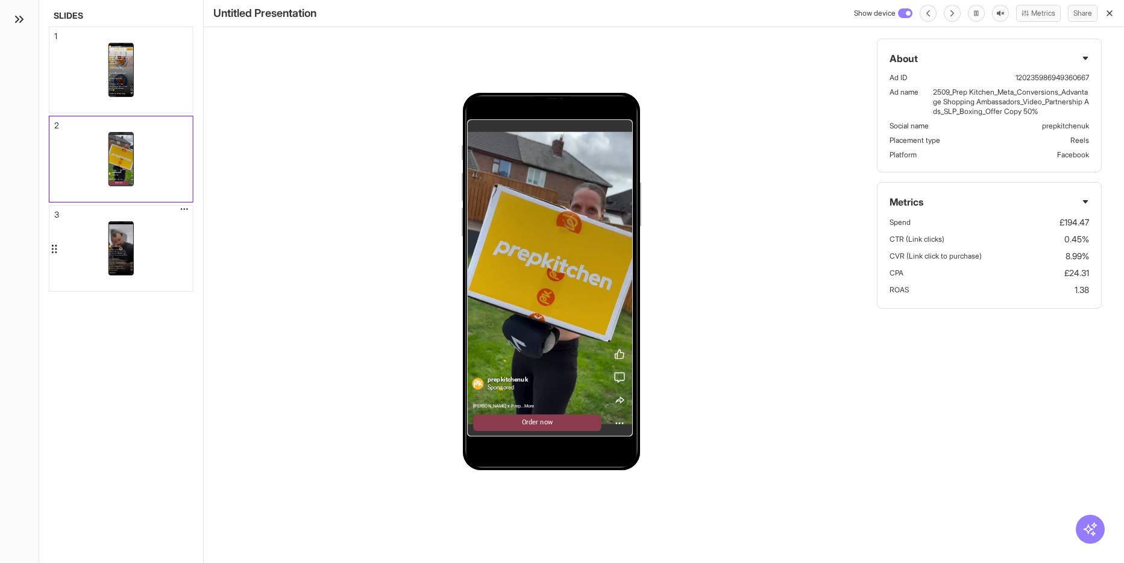  I want to click on p: Reels, so click(1080, 140).